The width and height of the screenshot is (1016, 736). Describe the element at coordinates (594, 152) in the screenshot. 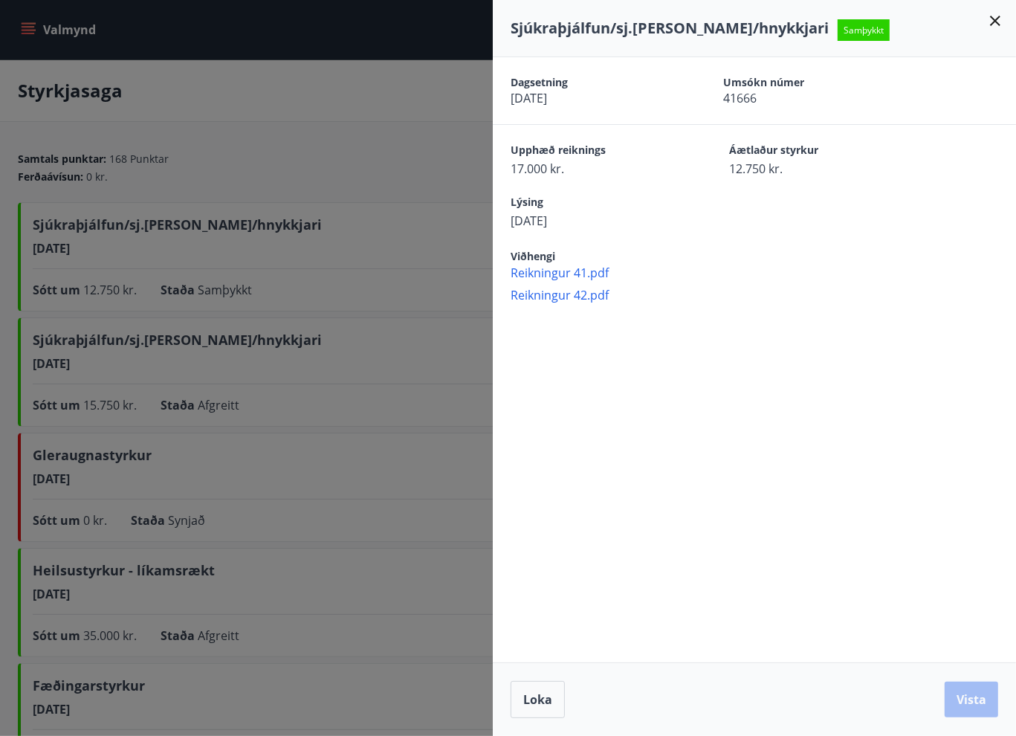

I see `span: Upphæð reiknings` at that location.